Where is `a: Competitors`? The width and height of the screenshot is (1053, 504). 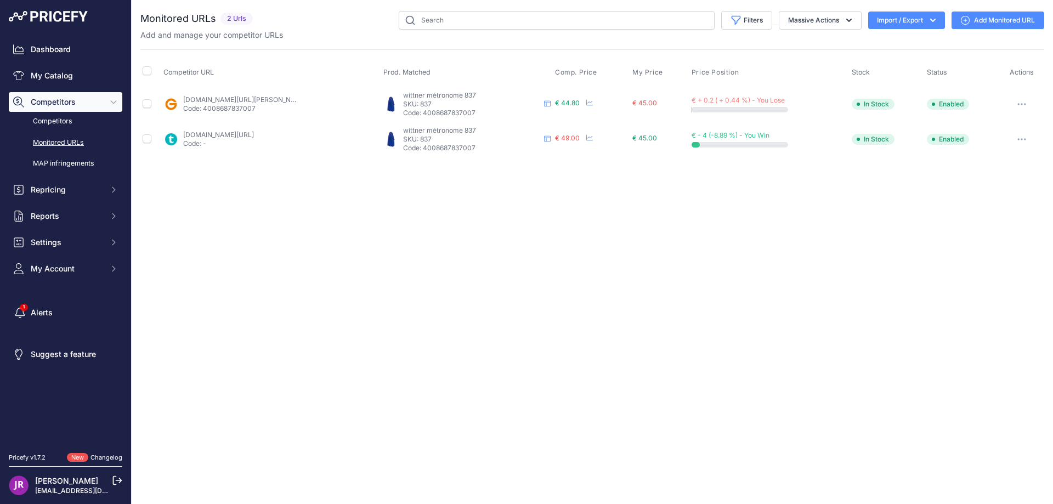 a: Competitors is located at coordinates (65, 121).